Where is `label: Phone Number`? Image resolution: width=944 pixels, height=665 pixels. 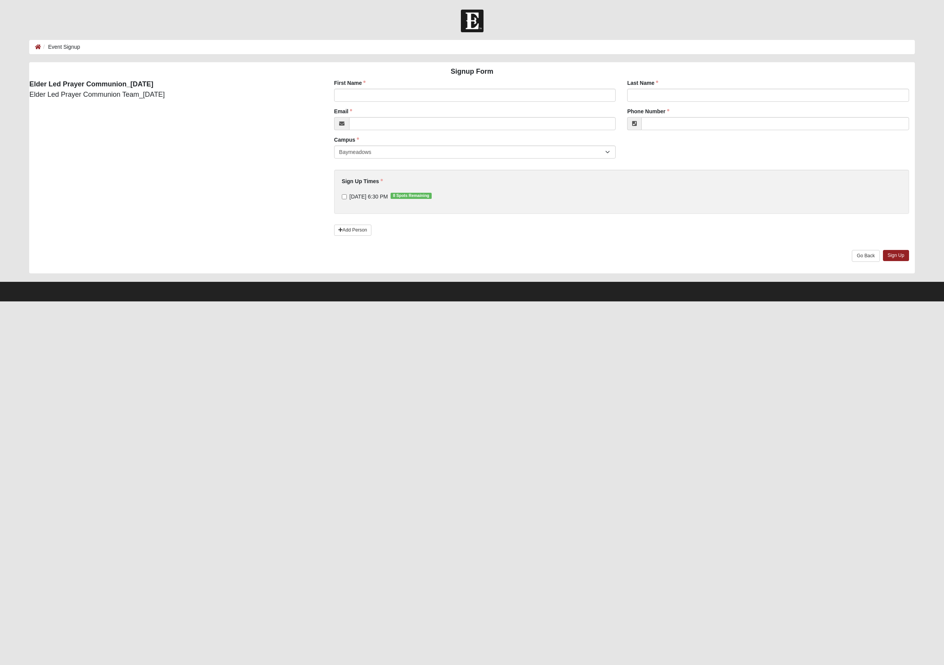 label: Phone Number is located at coordinates (648, 111).